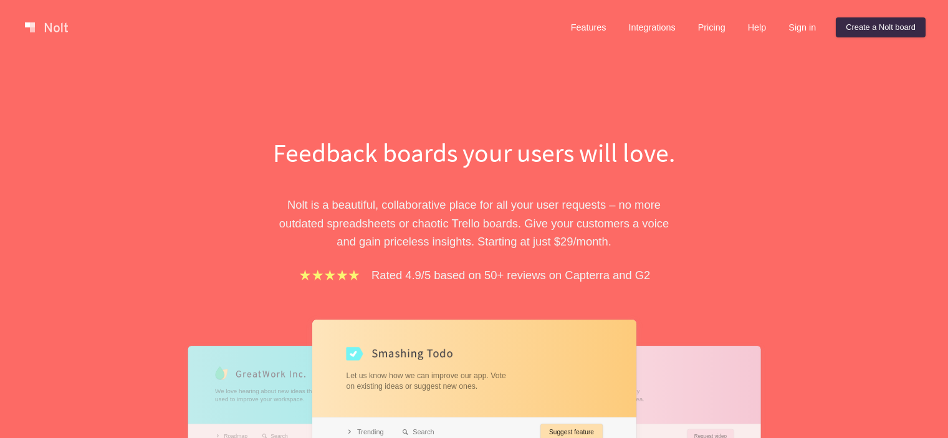 This screenshot has width=948, height=438. I want to click on a: Create a Nolt board, so click(881, 27).